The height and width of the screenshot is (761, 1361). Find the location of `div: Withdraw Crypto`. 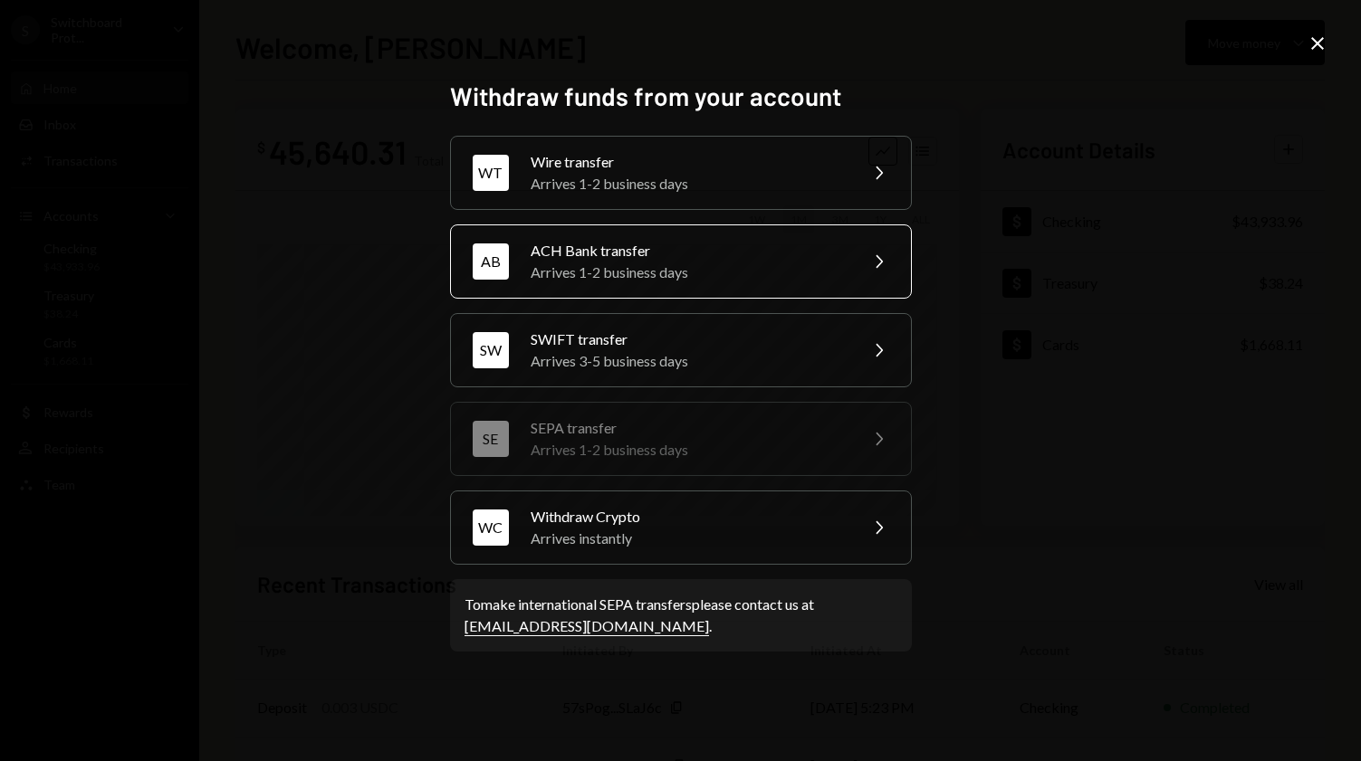

div: Withdraw Crypto is located at coordinates (688, 517).